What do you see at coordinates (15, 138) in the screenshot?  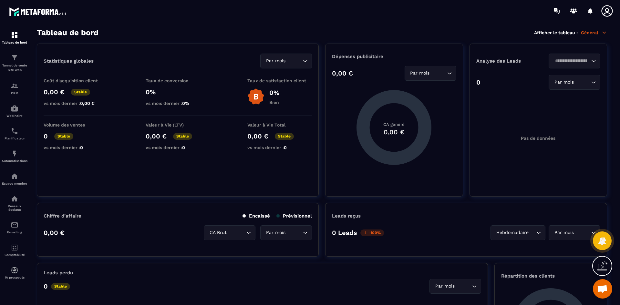 I see `p: Planificateur` at bounding box center [15, 138].